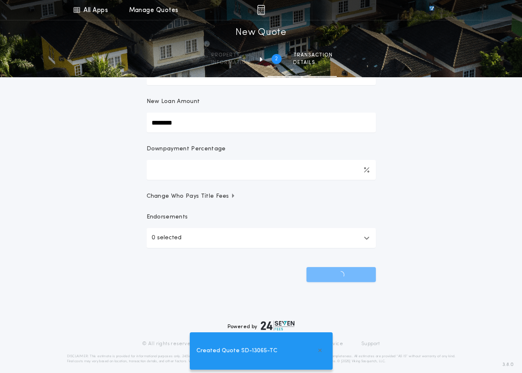 The height and width of the screenshot is (373, 522). I want to click on img: img, so click(261, 10).